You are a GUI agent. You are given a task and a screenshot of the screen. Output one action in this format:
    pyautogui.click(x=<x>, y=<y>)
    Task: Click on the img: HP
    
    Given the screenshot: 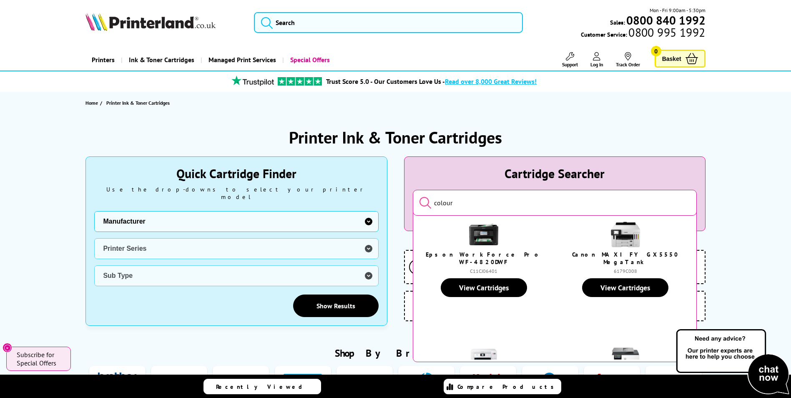 What is the action you would take?
    pyautogui.click(x=427, y=380)
    